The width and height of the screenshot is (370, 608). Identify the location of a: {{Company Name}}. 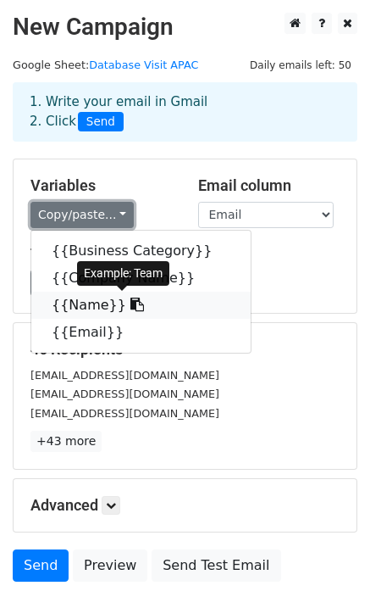
(141, 278).